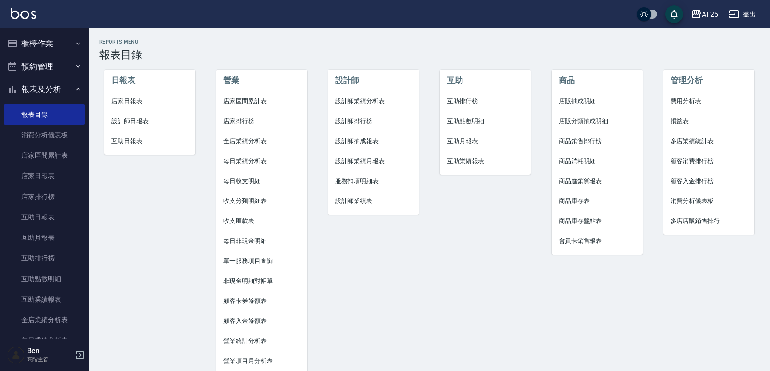  What do you see at coordinates (261, 201) in the screenshot?
I see `span: 收支分類明細表` at bounding box center [261, 201].